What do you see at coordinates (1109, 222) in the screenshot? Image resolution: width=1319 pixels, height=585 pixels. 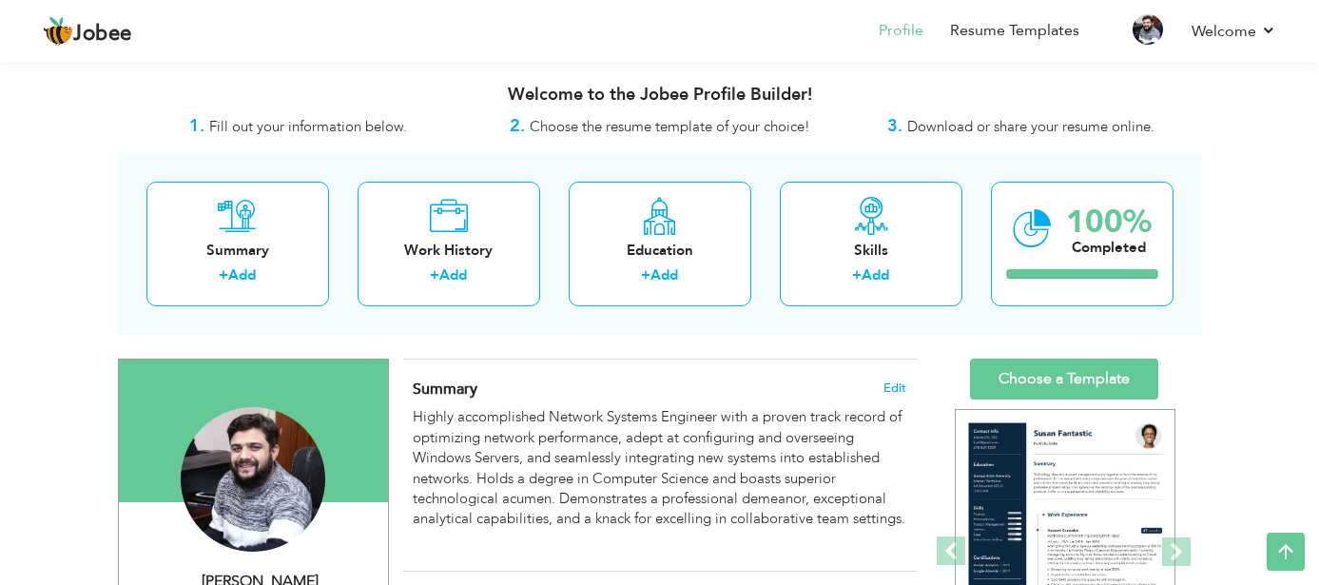 I see `div: 100%` at bounding box center [1109, 222].